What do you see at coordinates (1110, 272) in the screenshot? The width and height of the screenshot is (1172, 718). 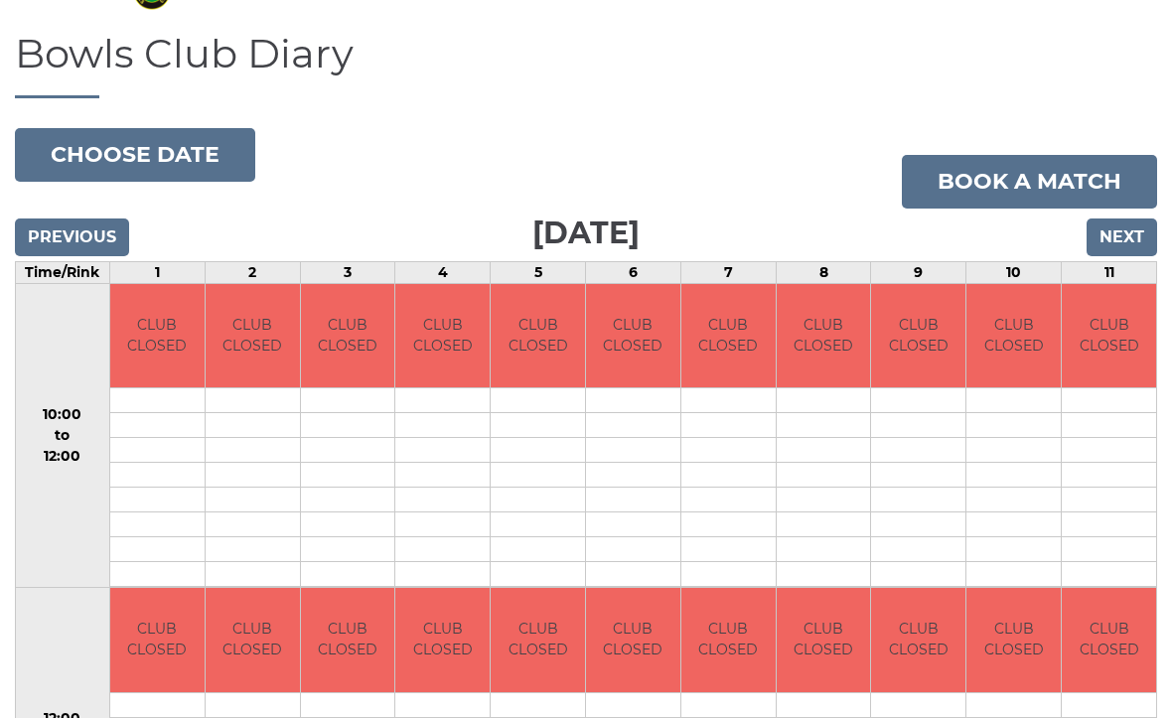 I see `td: 11` at bounding box center [1110, 272].